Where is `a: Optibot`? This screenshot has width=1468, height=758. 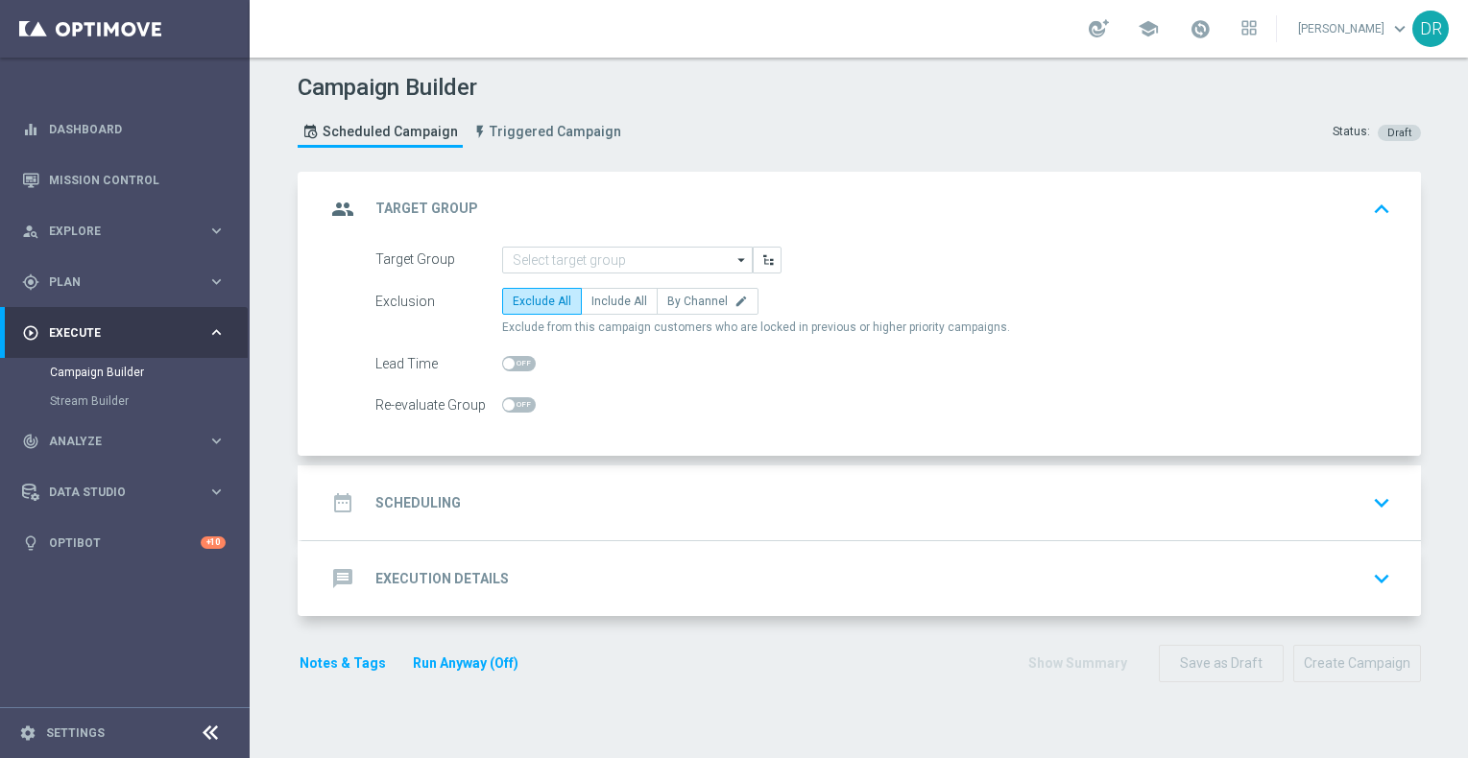
a: Optibot is located at coordinates (125, 542).